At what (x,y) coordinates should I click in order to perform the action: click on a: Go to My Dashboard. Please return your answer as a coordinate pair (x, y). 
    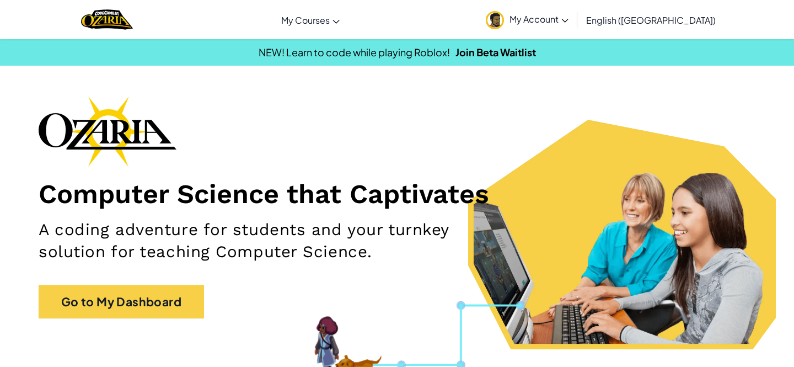
    Looking at the image, I should click on (121, 302).